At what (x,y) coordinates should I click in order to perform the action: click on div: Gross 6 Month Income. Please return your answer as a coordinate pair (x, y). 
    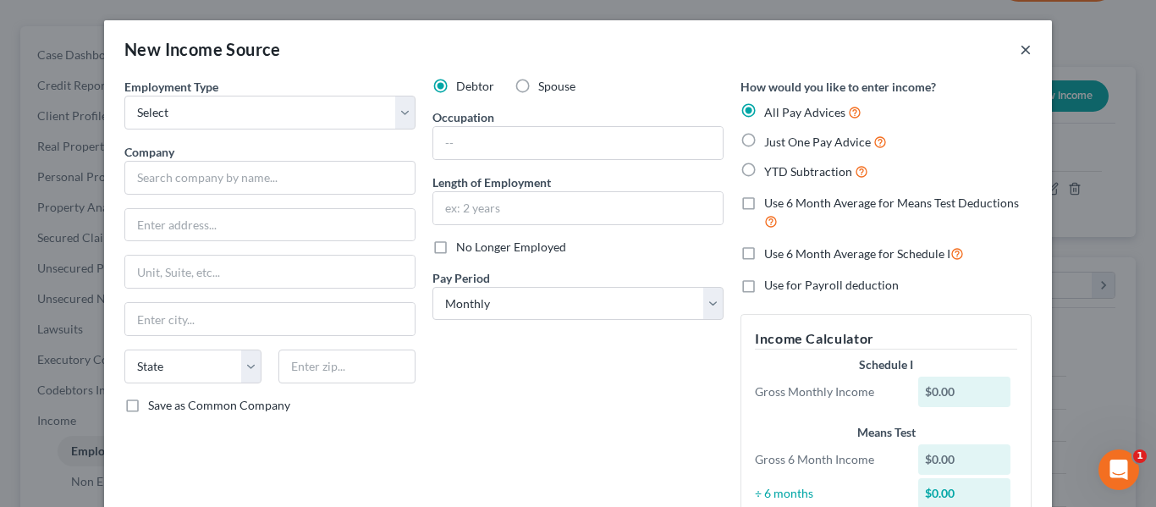
    Looking at the image, I should click on (828, 460).